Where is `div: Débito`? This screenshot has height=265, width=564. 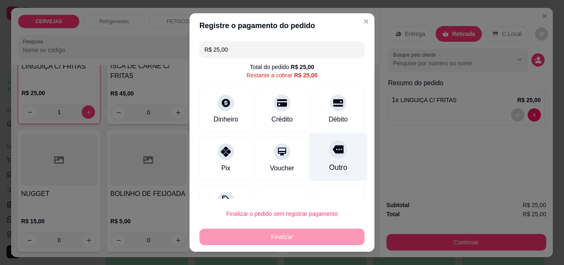 div: Débito is located at coordinates (338, 119).